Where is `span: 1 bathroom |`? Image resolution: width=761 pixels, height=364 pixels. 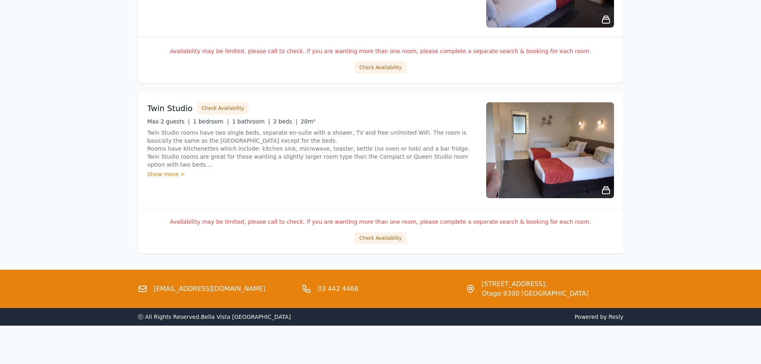 span: 1 bathroom | is located at coordinates (251, 121).